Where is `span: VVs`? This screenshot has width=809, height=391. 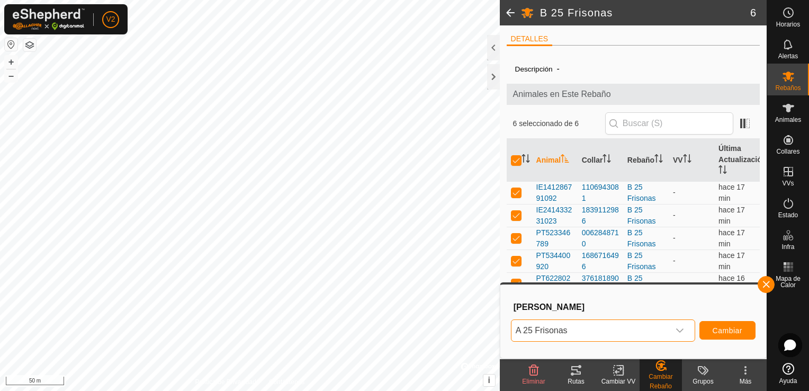 span: VVs is located at coordinates (788, 183).